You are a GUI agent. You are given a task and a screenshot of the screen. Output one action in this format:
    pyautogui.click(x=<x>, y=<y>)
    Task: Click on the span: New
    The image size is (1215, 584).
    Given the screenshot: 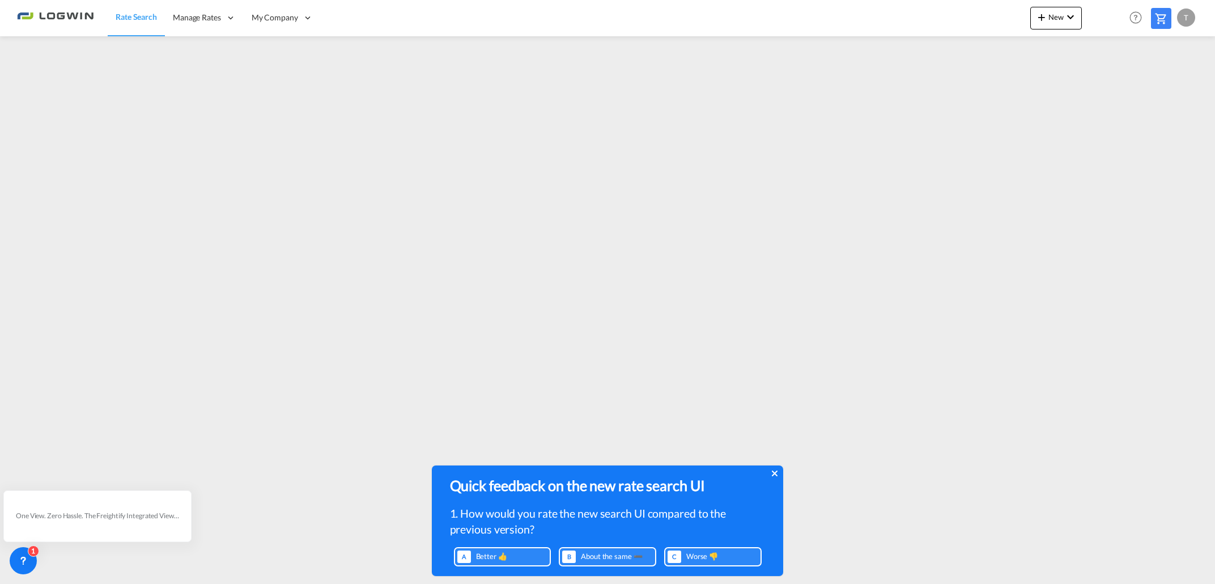 What is the action you would take?
    pyautogui.click(x=1056, y=17)
    